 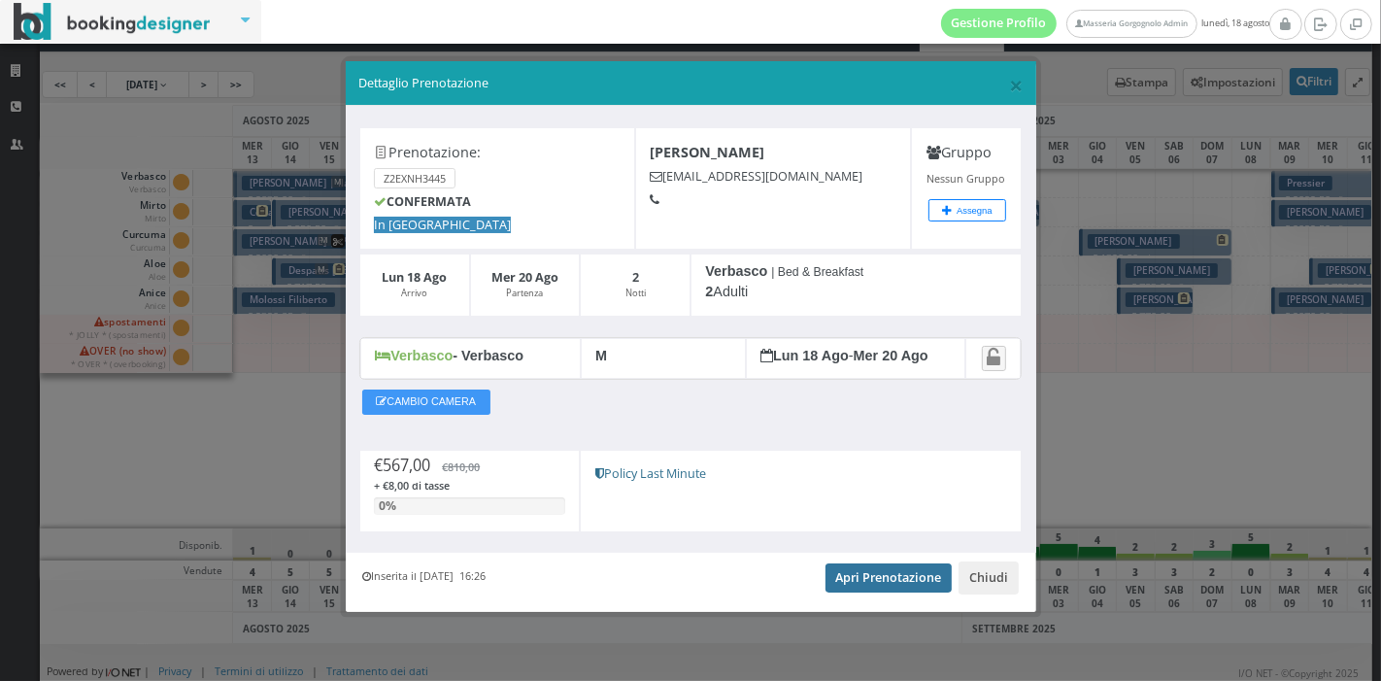 What do you see at coordinates (1105, 23) in the screenshot?
I see `span: lunedì, 18 agosto` at bounding box center [1105, 23].